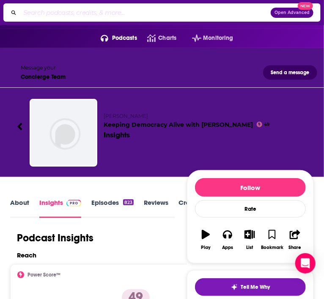 Image resolution: width=324 pixels, height=299 pixels. Describe the element at coordinates (162, 12) in the screenshot. I see `div: Search podcasts, credits, & more...` at that location.